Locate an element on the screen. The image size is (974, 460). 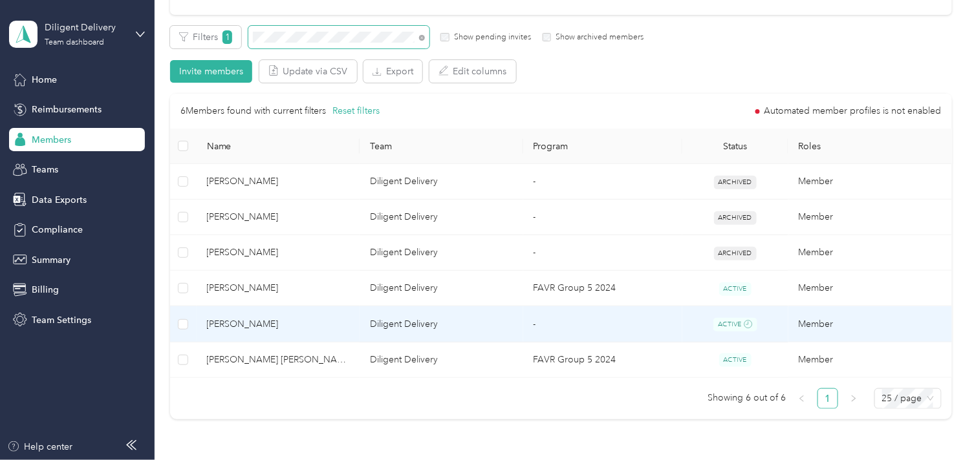
button: Edit columns is located at coordinates (473, 71).